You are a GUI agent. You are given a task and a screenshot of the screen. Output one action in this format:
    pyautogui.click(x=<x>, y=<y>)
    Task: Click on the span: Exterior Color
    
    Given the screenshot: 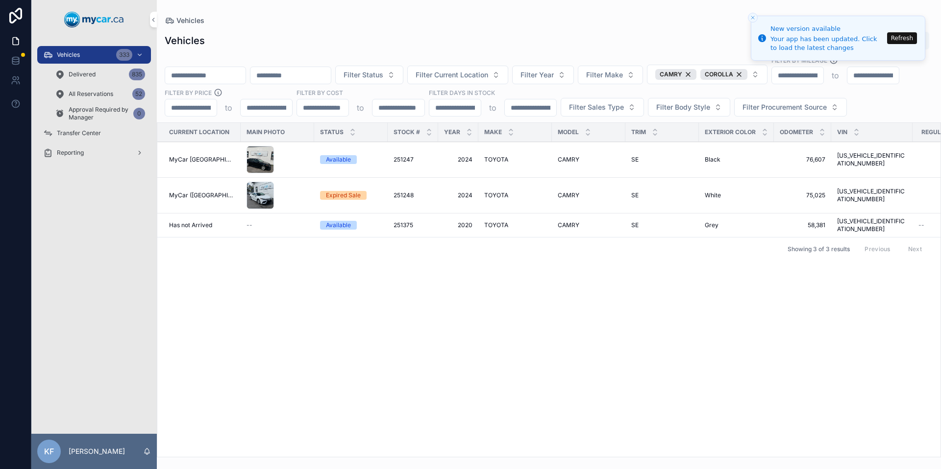 What is the action you would take?
    pyautogui.click(x=730, y=132)
    